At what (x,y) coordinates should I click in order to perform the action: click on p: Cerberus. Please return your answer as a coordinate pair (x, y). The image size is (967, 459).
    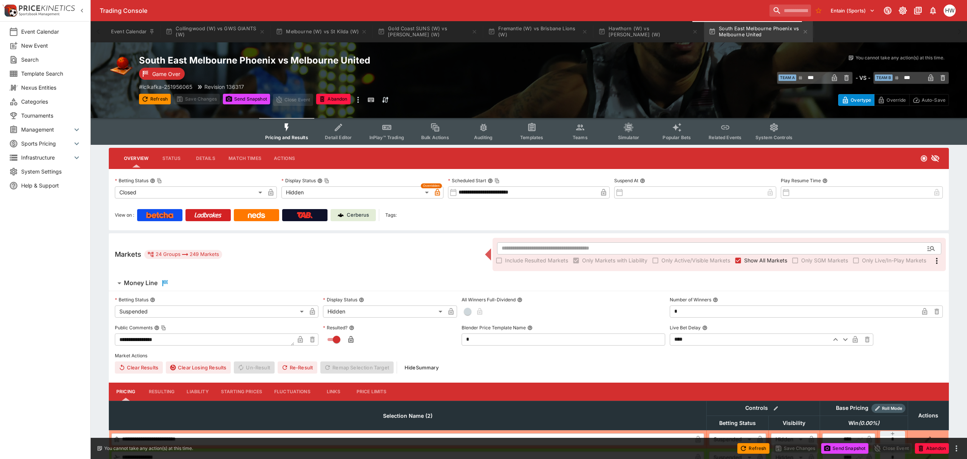
    Looking at the image, I should click on (358, 215).